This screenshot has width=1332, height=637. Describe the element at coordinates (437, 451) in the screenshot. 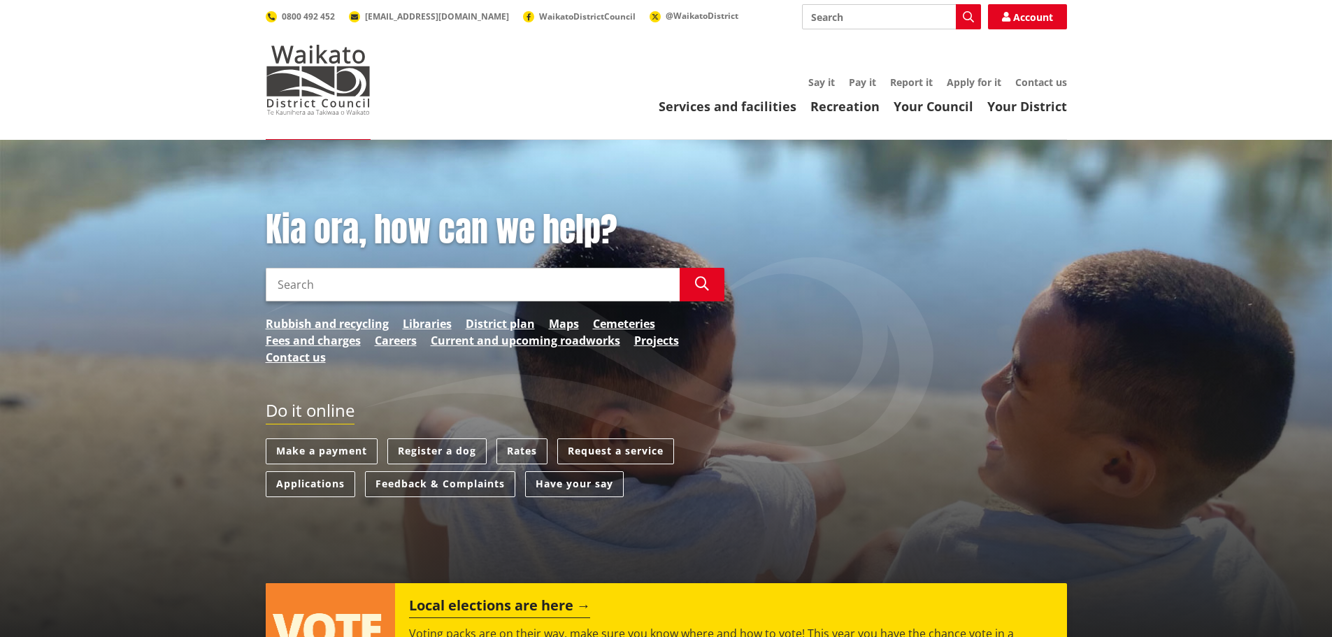

I see `a: Register a dog` at that location.